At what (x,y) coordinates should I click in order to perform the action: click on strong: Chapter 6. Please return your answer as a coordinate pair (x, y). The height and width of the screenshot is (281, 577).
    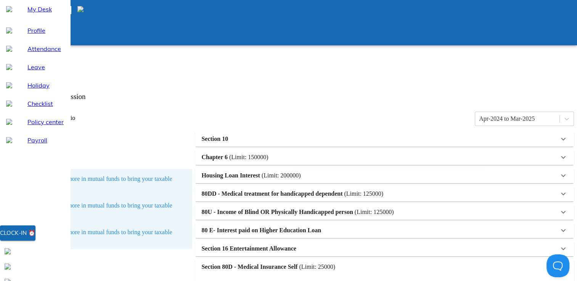
    Looking at the image, I should click on (214, 157).